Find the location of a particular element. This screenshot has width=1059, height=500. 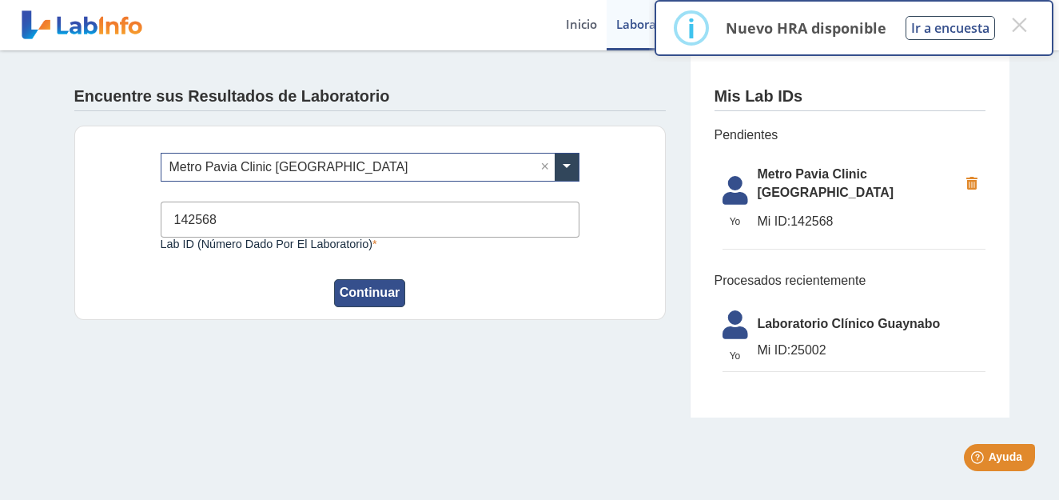

span: Clear all is located at coordinates (547, 167).